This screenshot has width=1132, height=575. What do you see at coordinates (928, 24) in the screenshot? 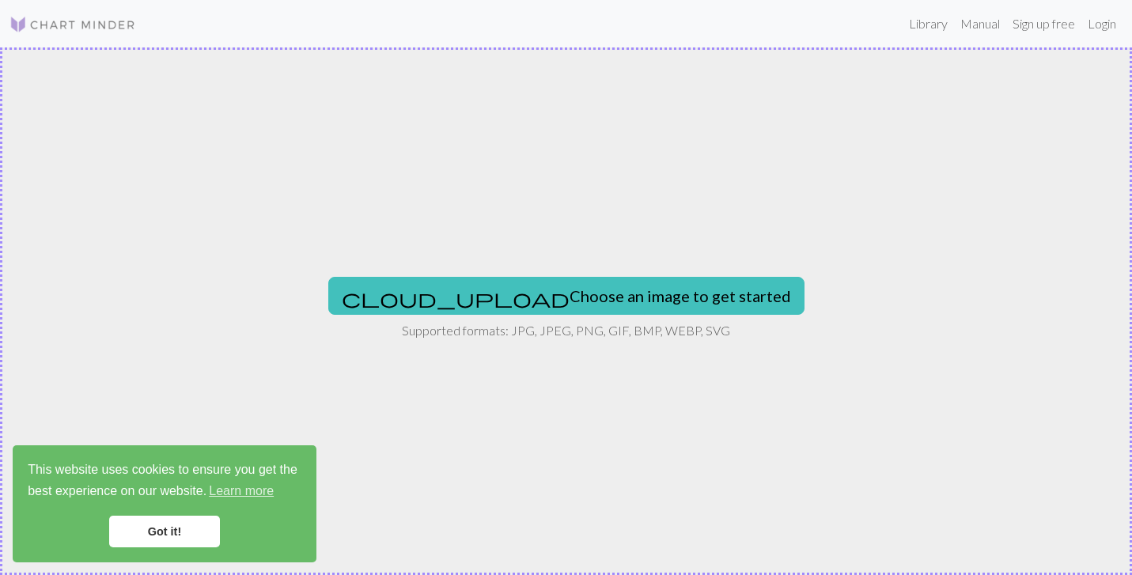
I see `a: Library` at bounding box center [928, 24].